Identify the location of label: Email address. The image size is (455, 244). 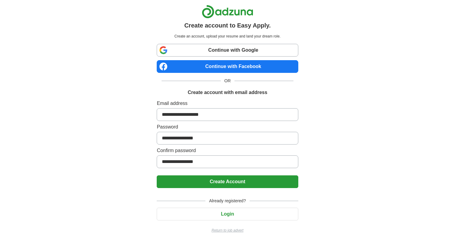
(227, 104).